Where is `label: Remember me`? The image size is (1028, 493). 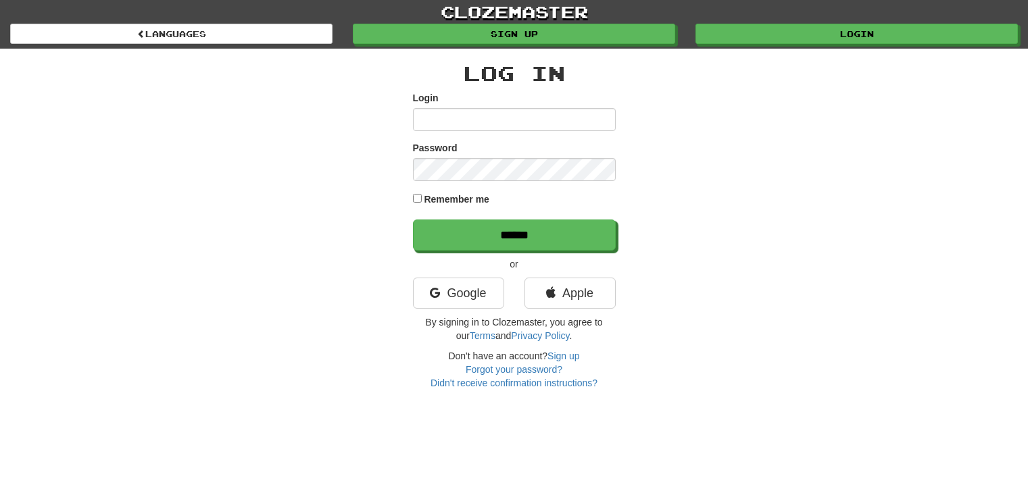 label: Remember me is located at coordinates (456, 199).